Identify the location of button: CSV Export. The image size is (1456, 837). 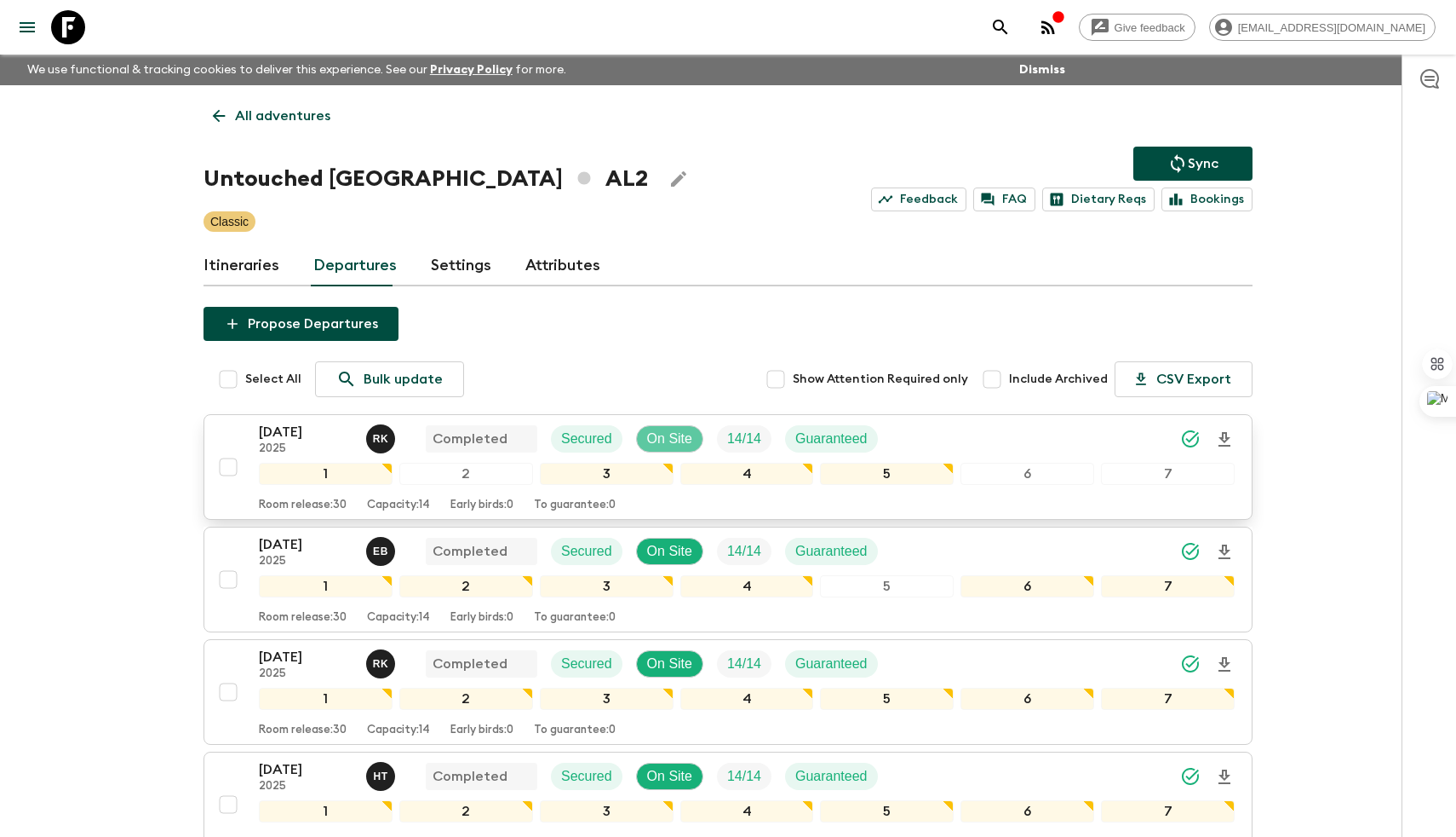
(1184, 380).